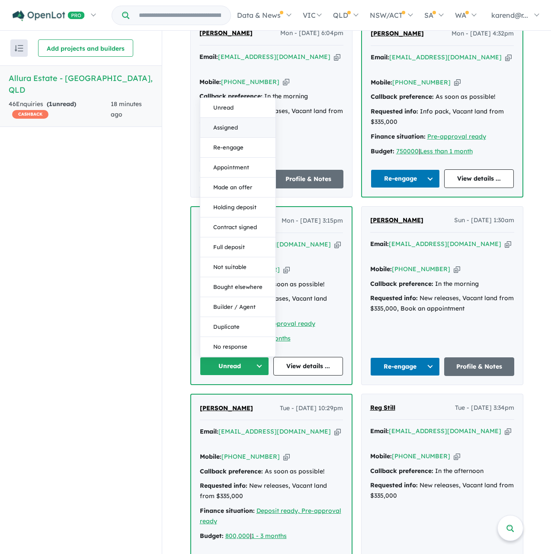 The image size is (551, 554). Describe the element at coordinates (442, 303) in the screenshot. I see `div: New releases, Vacant land from $335,000, Book an appointment` at that location.